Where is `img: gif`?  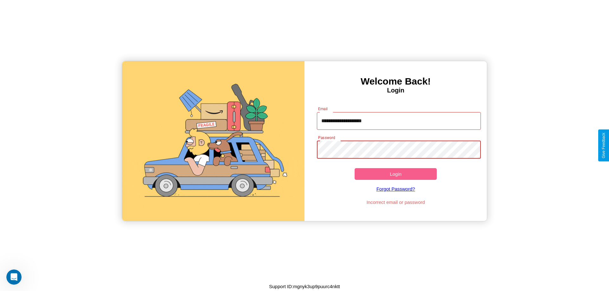
img: gif is located at coordinates (213, 141).